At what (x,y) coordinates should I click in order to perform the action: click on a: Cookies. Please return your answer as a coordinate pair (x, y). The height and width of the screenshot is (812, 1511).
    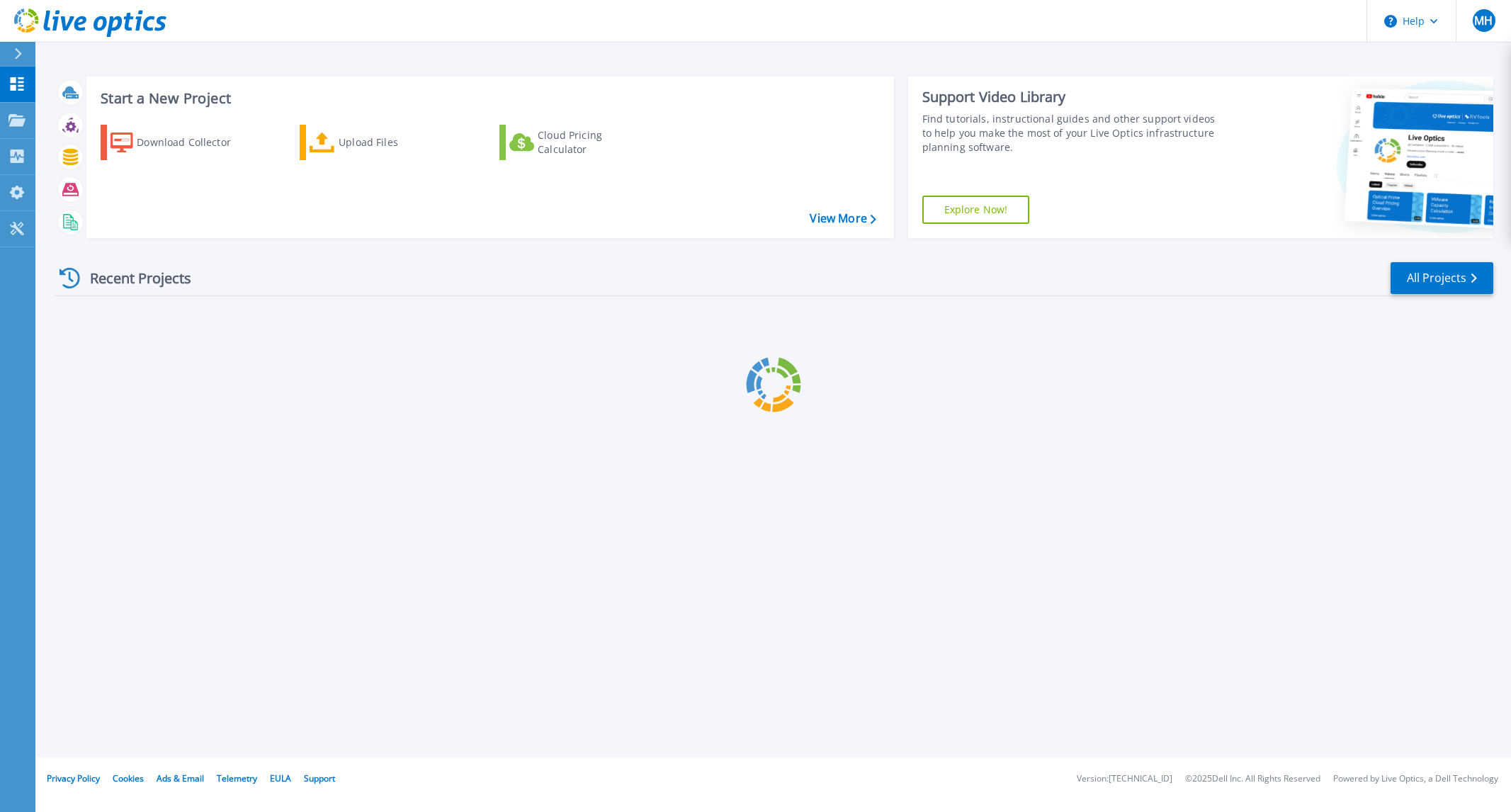
    Looking at the image, I should click on (128, 778).